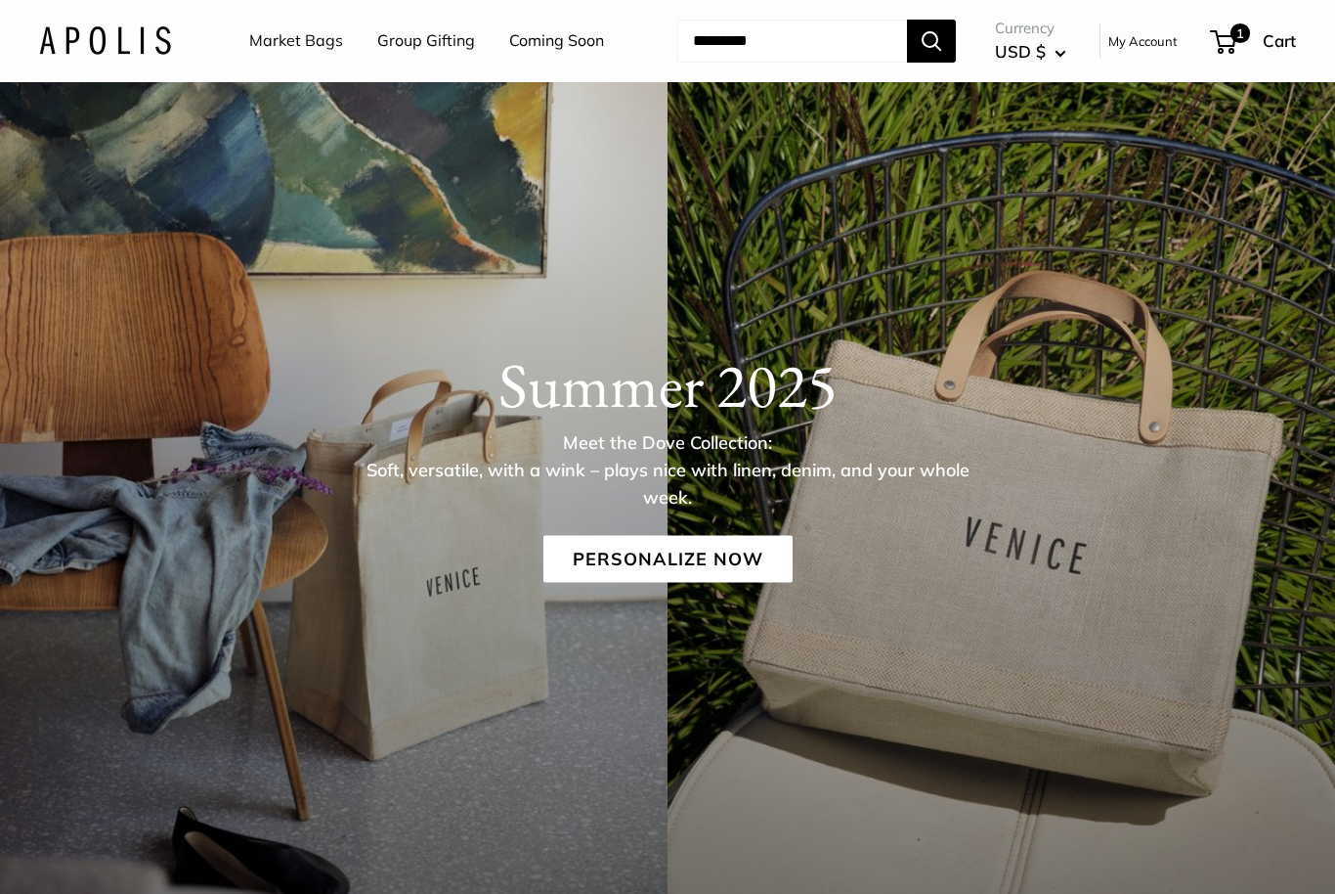 This screenshot has width=1335, height=894. Describe the element at coordinates (668, 559) in the screenshot. I see `a: Personalize Now` at that location.